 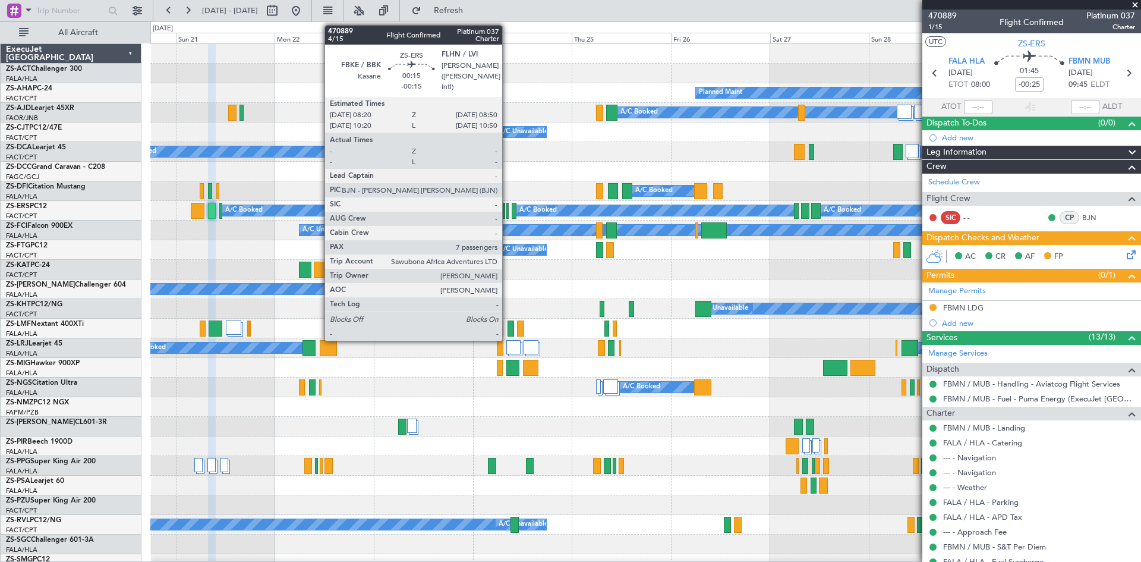 What do you see at coordinates (55, 167) in the screenshot?
I see `a: ZS-DCCGrand Caravan - C208` at bounding box center [55, 167].